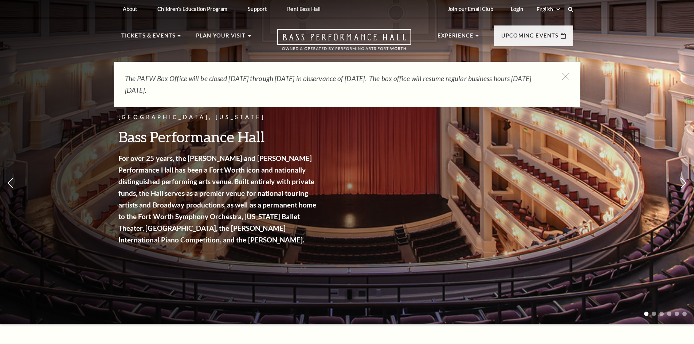  Describe the element at coordinates (455, 38) in the screenshot. I see `p: Experience` at that location.